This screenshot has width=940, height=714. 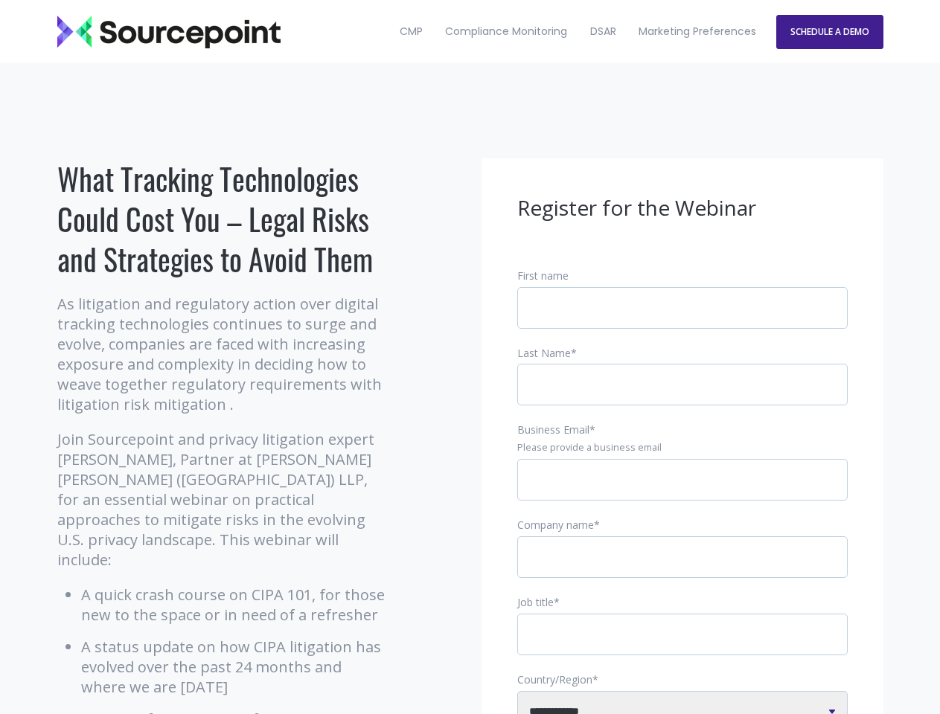 I want to click on p: As litigation and regulatory action over digital tracking technologies continues to surge and evo..., so click(x=222, y=354).